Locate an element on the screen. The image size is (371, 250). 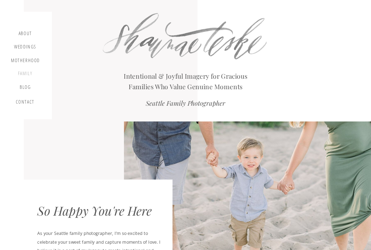
div: about is located at coordinates (25, 34).